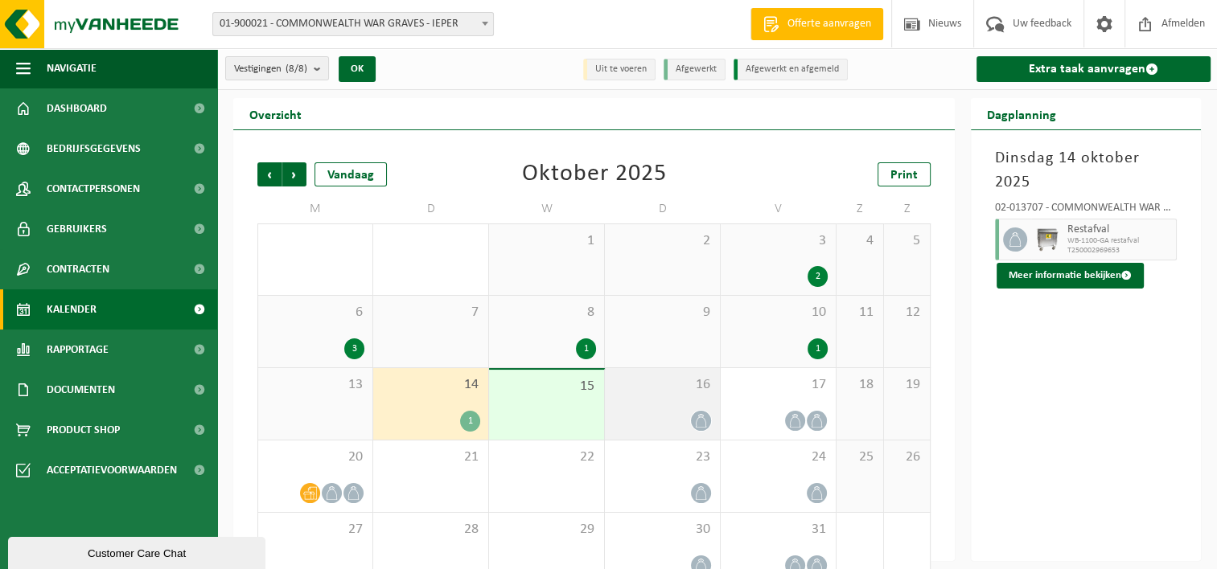  I want to click on span: 28, so click(430, 530).